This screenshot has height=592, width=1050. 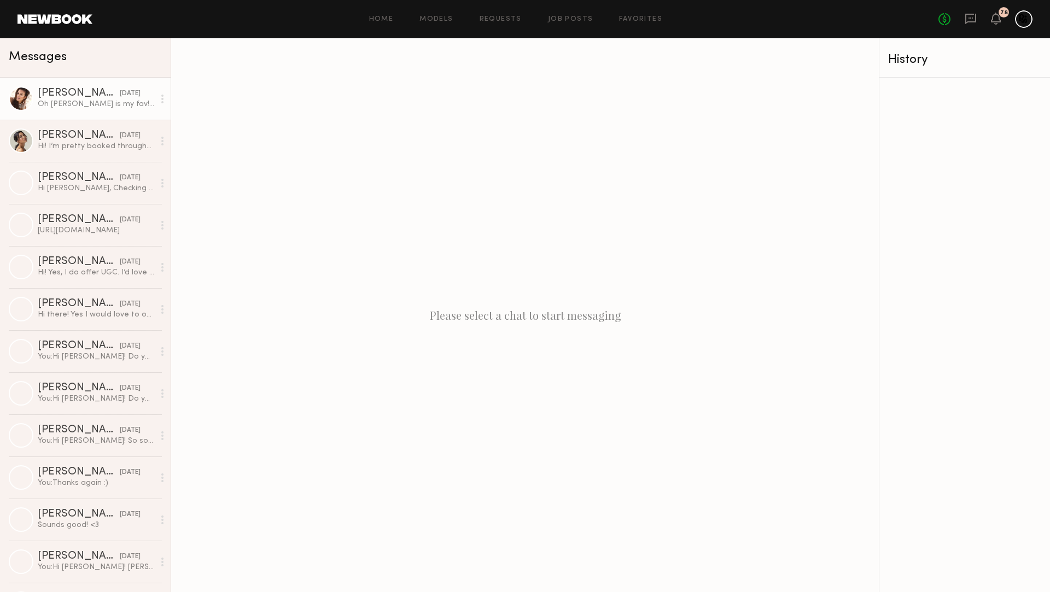 What do you see at coordinates (570, 19) in the screenshot?
I see `a: Job Posts` at bounding box center [570, 19].